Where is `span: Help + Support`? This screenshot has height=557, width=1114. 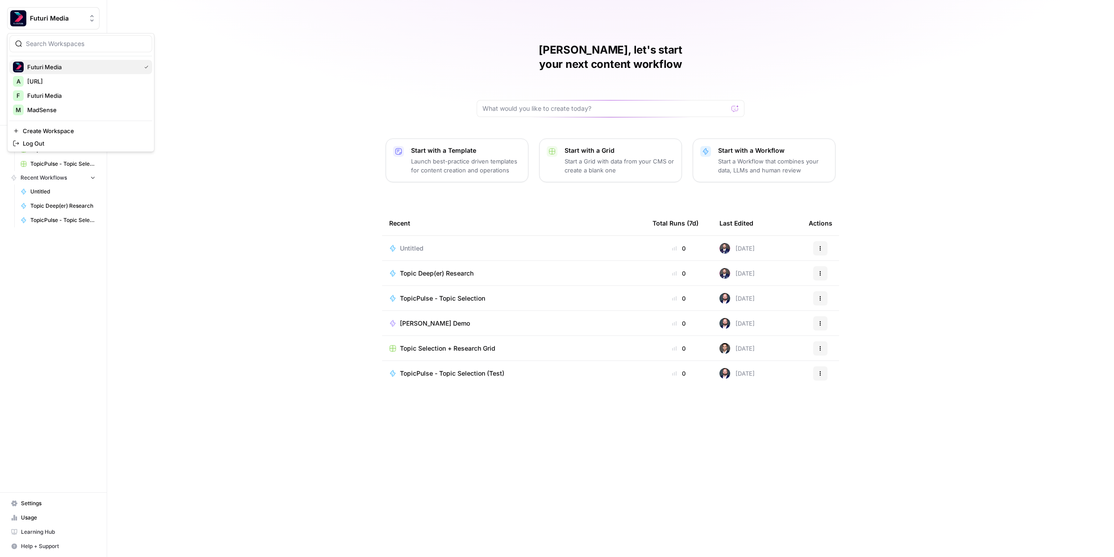 span: Help + Support is located at coordinates (58, 546).